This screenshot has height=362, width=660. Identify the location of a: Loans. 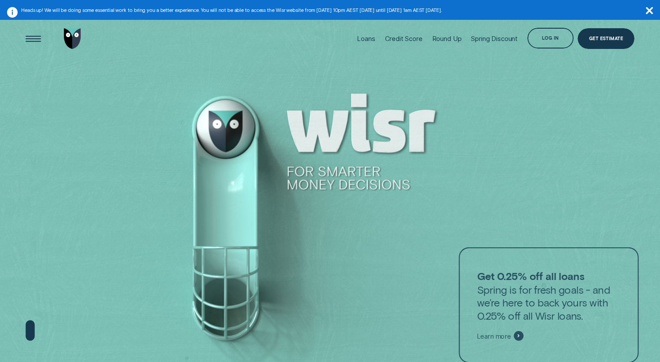
(366, 38).